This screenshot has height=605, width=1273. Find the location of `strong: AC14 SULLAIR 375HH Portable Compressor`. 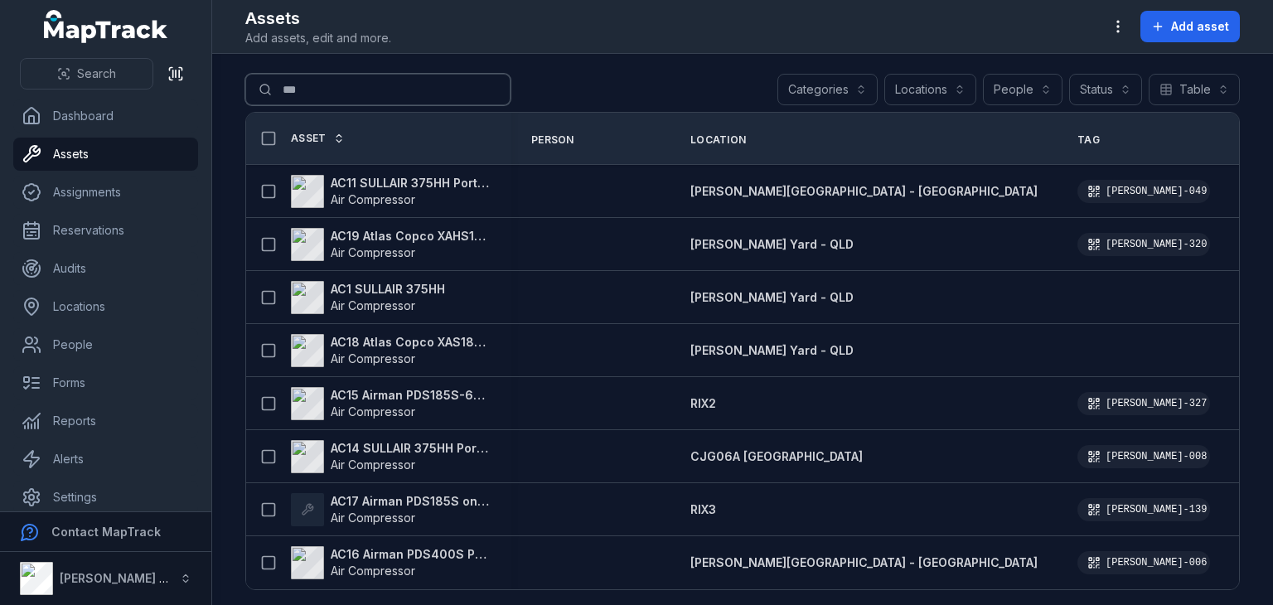

strong: AC14 SULLAIR 375HH Portable Compressor is located at coordinates (411, 448).